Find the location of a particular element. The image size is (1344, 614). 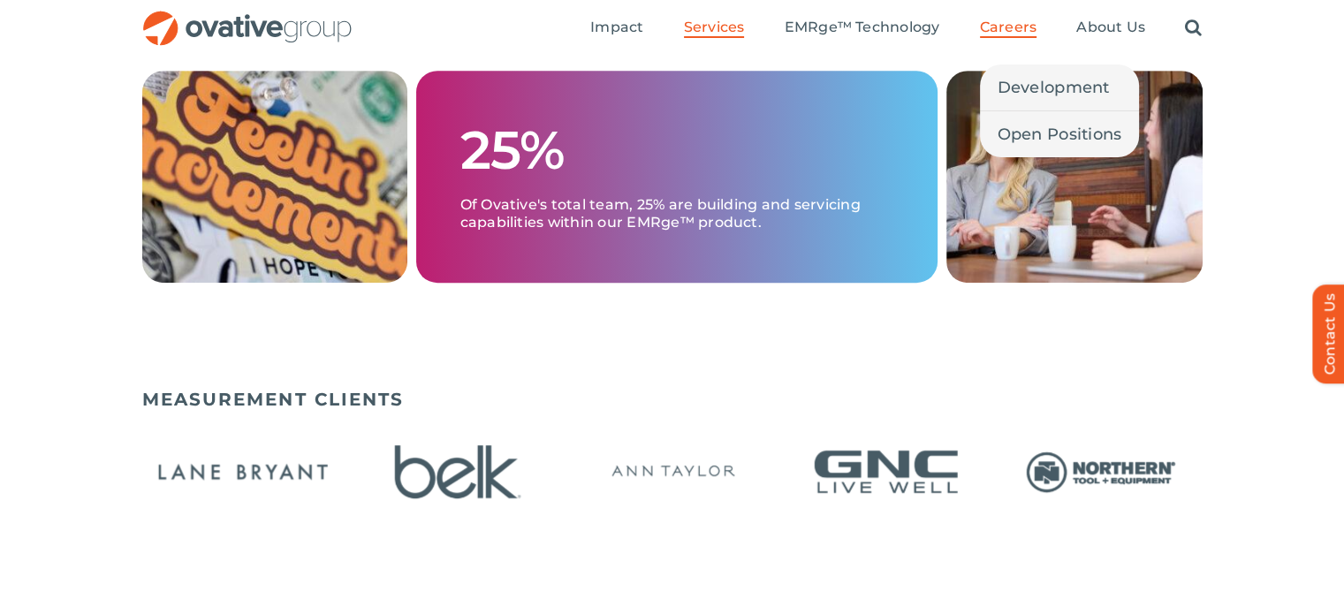

a: Search is located at coordinates (1193, 28).